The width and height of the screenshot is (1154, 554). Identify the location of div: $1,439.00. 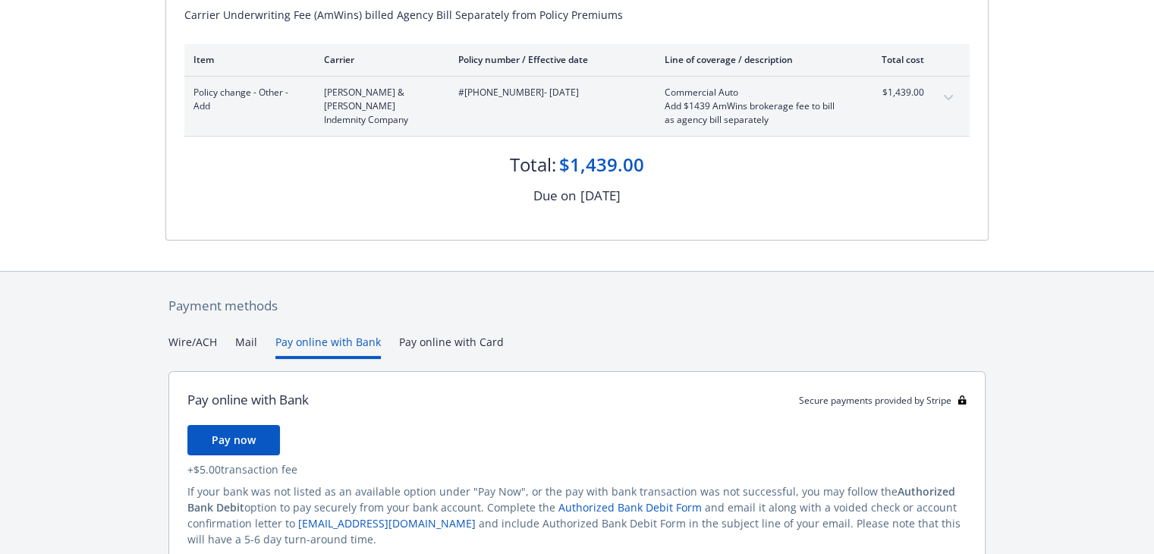
(601, 165).